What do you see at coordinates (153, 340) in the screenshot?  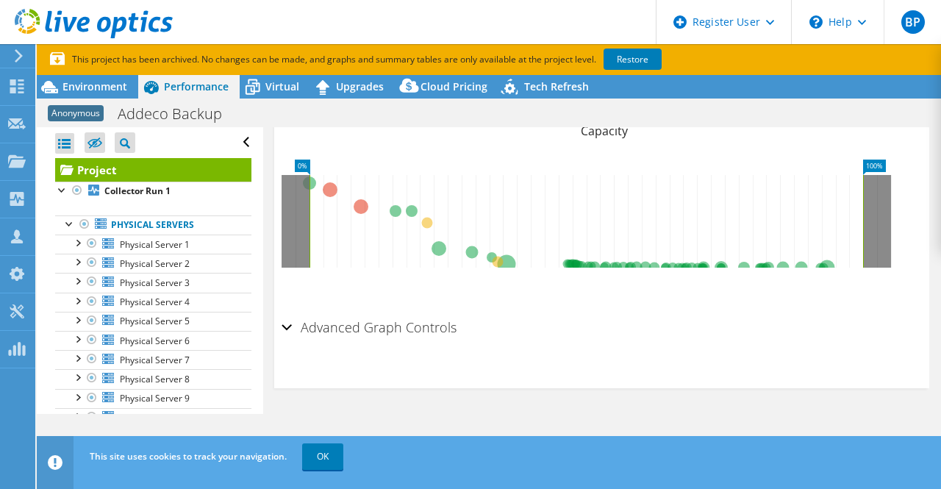 I see `a: Physical Server 6` at bounding box center [153, 340].